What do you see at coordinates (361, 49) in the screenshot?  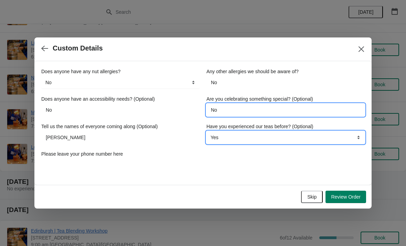 I see `button: Close` at bounding box center [361, 49].